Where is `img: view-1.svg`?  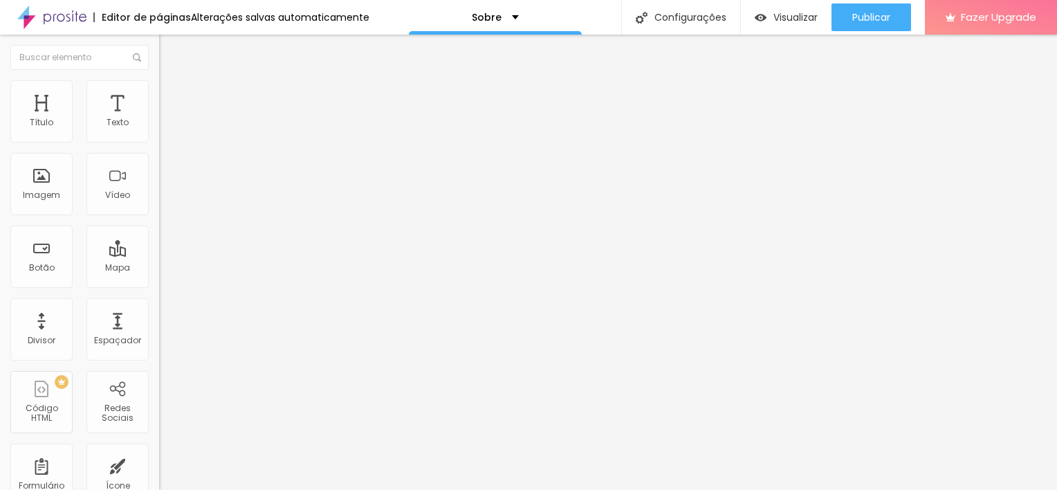
img: view-1.svg is located at coordinates (760, 17).